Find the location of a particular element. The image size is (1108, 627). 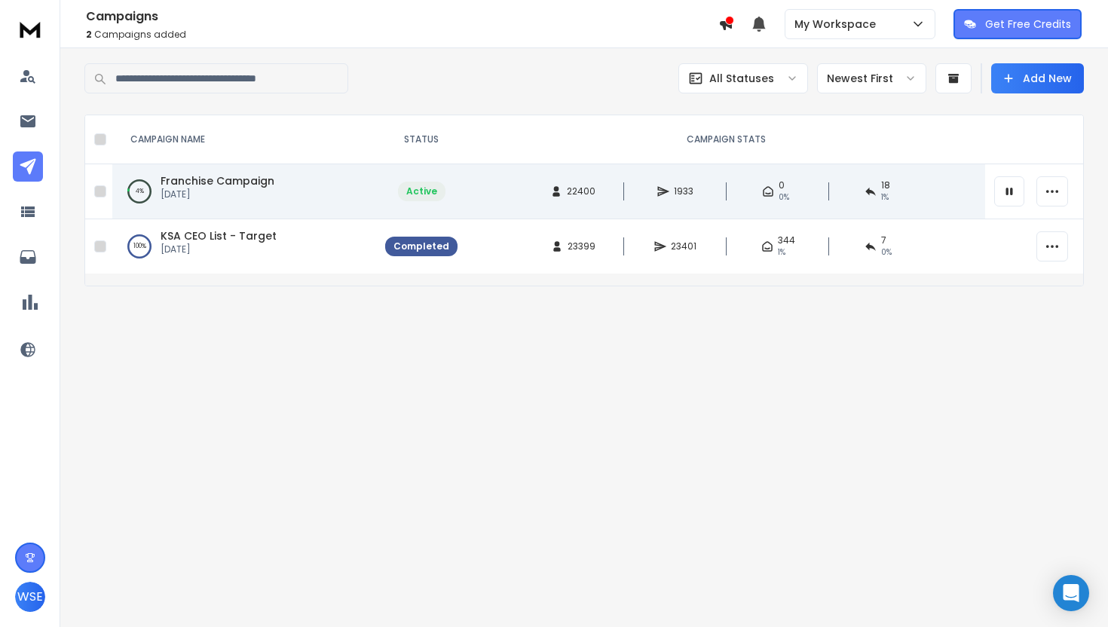

th: CAMPAIGN STATS is located at coordinates (726, 139).